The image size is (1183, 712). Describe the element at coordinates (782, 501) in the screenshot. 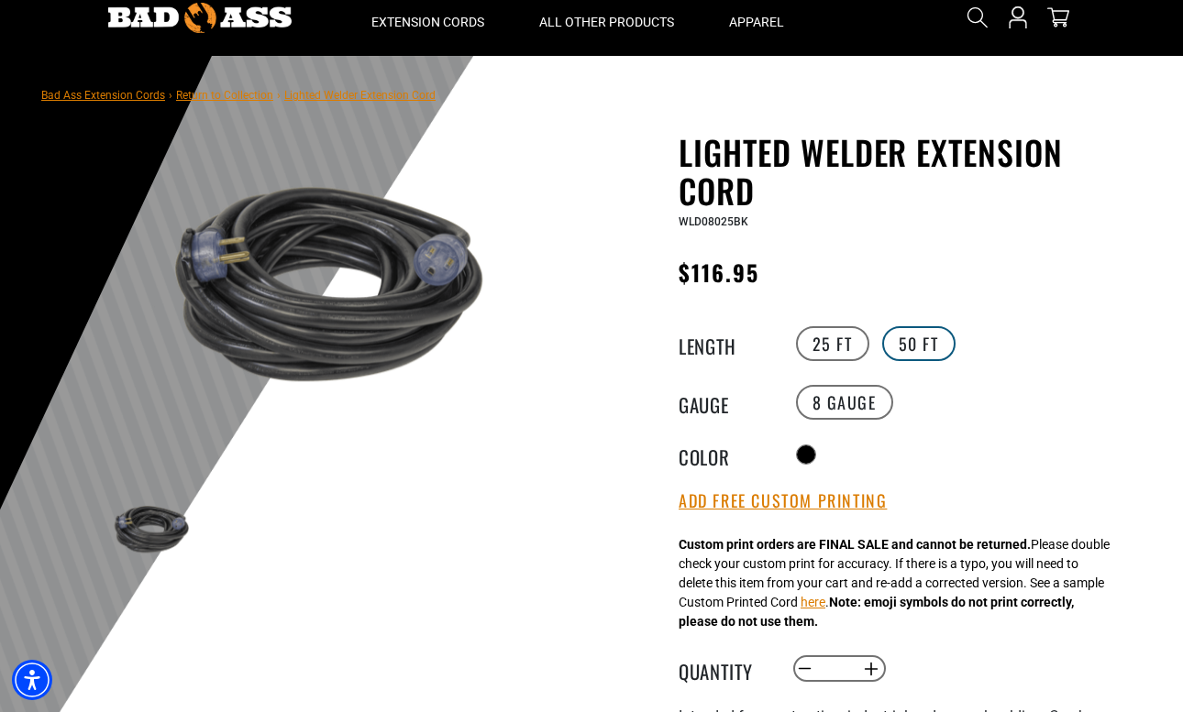

I see `button: Add Free Custom Printing` at that location.